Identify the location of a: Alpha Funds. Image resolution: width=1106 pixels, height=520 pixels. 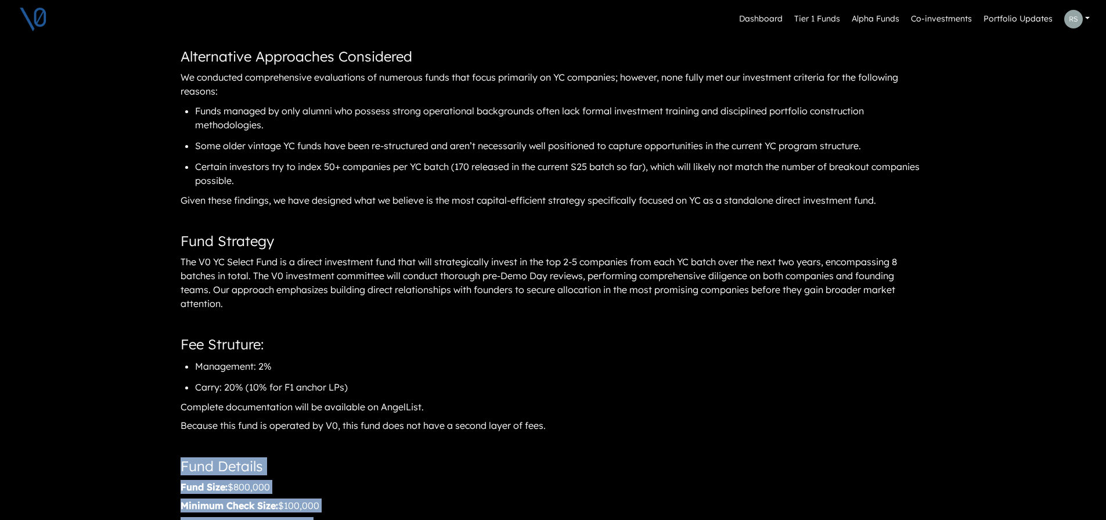
(875, 19).